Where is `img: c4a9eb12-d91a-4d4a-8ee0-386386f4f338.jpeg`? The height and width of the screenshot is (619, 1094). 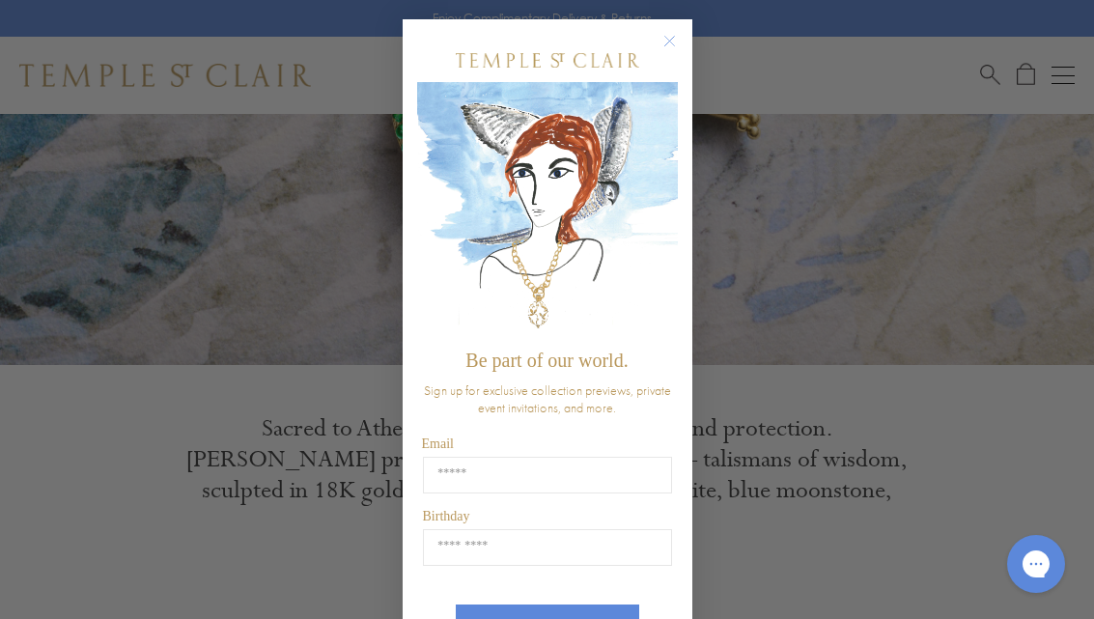
img: c4a9eb12-d91a-4d4a-8ee0-386386f4f338.jpeg is located at coordinates (547, 210).